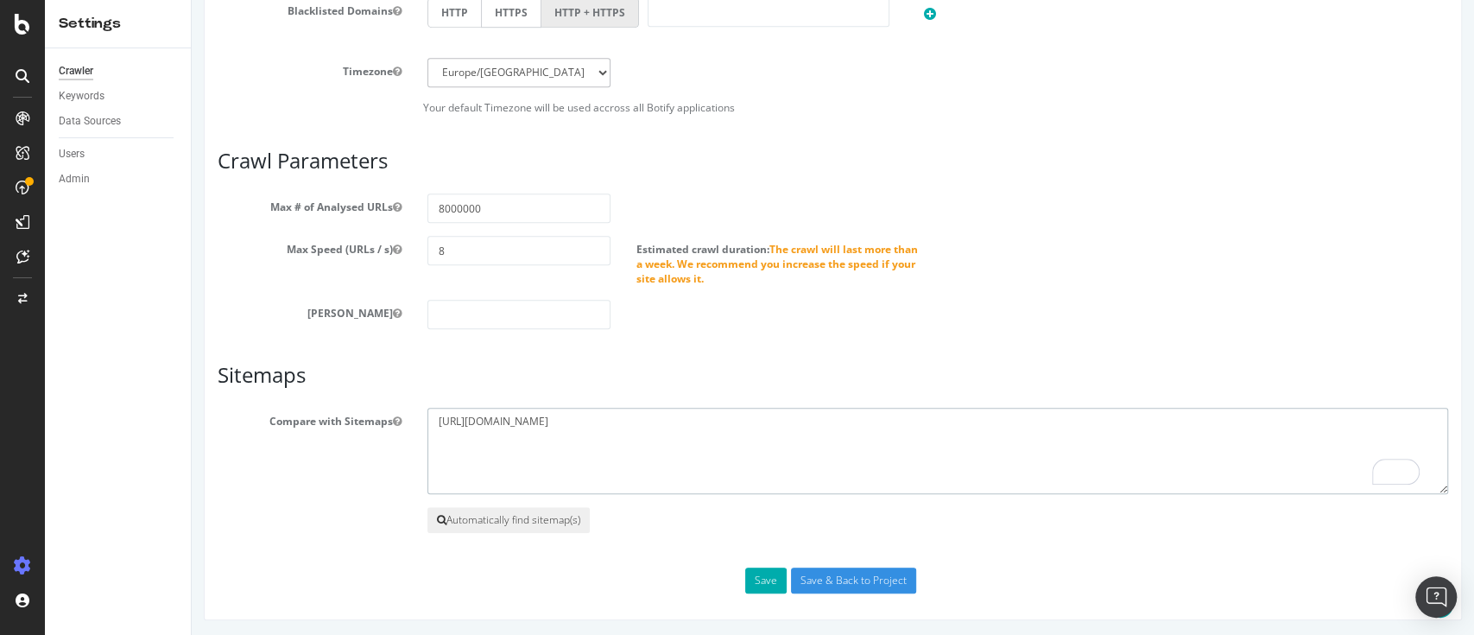 This screenshot has width=1474, height=635. Describe the element at coordinates (662, 580) in the screenshot. I see `input: Save & Back to Project` at that location.